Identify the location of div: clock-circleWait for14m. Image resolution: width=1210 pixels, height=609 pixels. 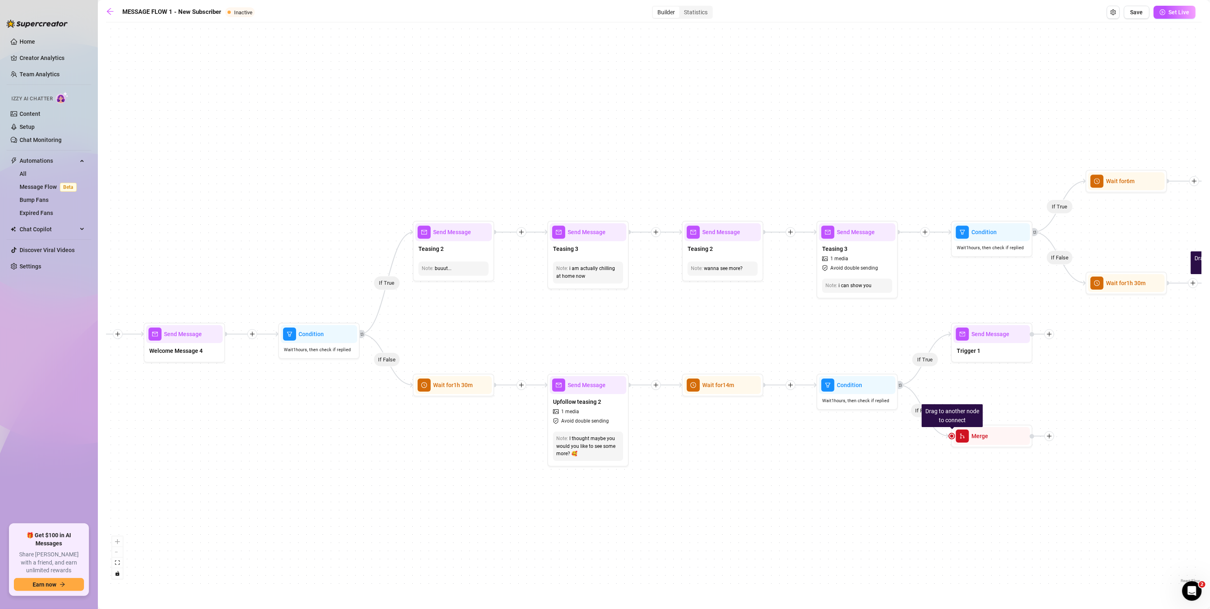
(723, 385).